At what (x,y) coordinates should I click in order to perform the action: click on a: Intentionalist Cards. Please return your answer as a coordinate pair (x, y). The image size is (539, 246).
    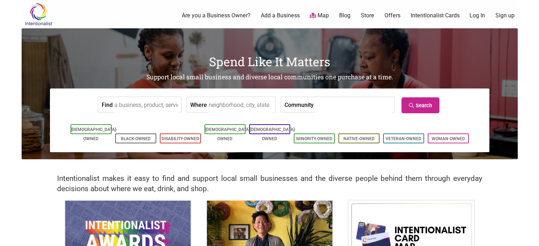
    Looking at the image, I should click on (435, 16).